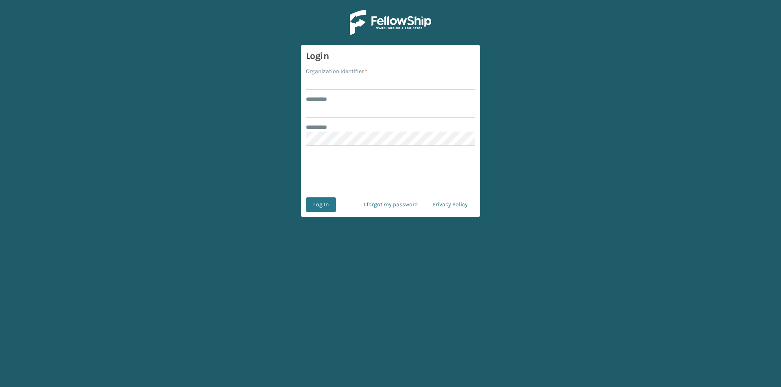 This screenshot has width=781, height=387. What do you see at coordinates (390, 22) in the screenshot?
I see `img: Logo` at bounding box center [390, 22].